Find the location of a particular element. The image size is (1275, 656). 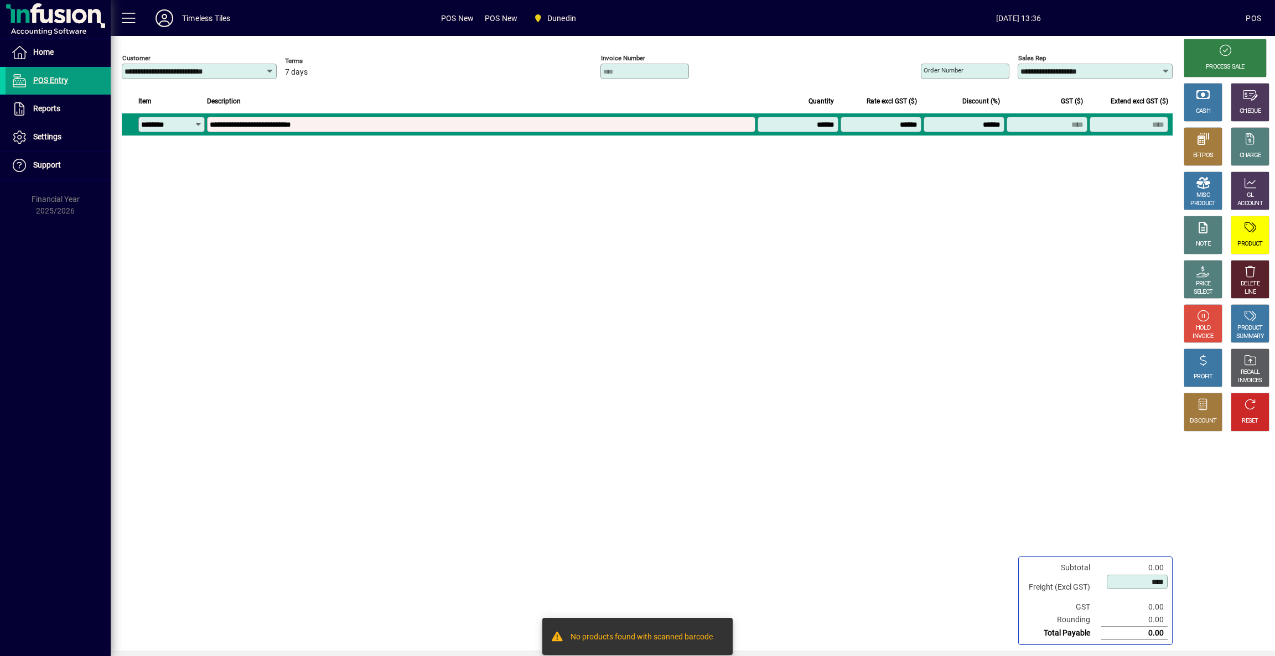

div: No products found with scanned barcode is located at coordinates (641, 638).